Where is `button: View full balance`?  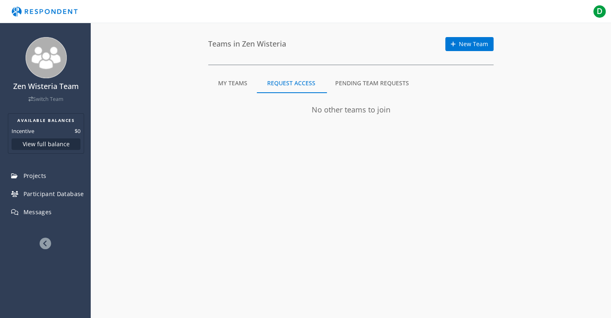 button: View full balance is located at coordinates (46, 144).